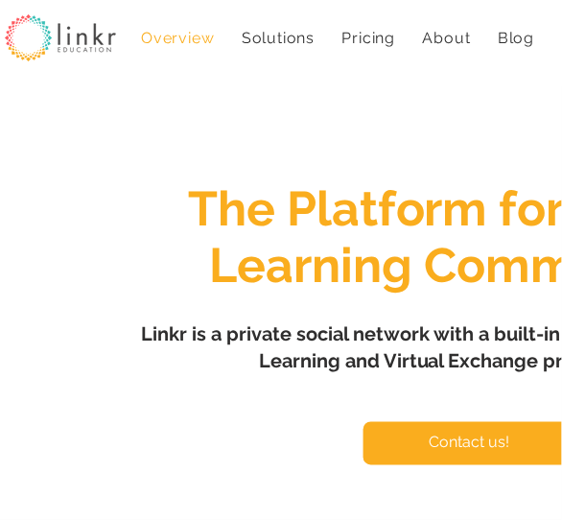  I want to click on a: Overview, so click(177, 37).